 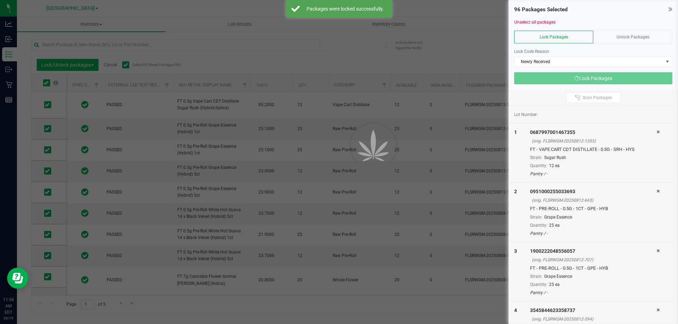 I want to click on span: Scan Packages, so click(x=597, y=98).